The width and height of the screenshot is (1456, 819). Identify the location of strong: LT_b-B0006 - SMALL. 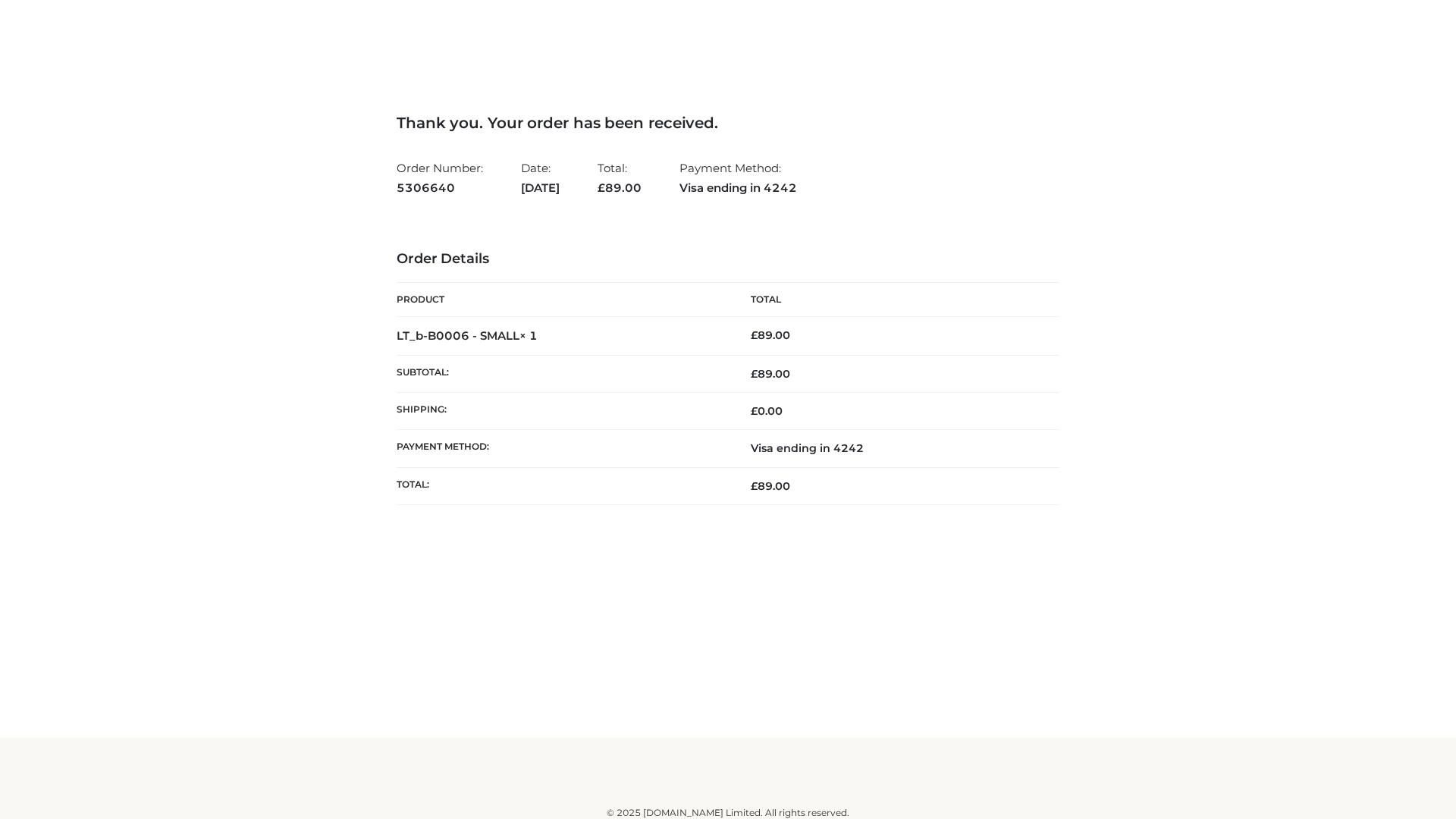
(467, 335).